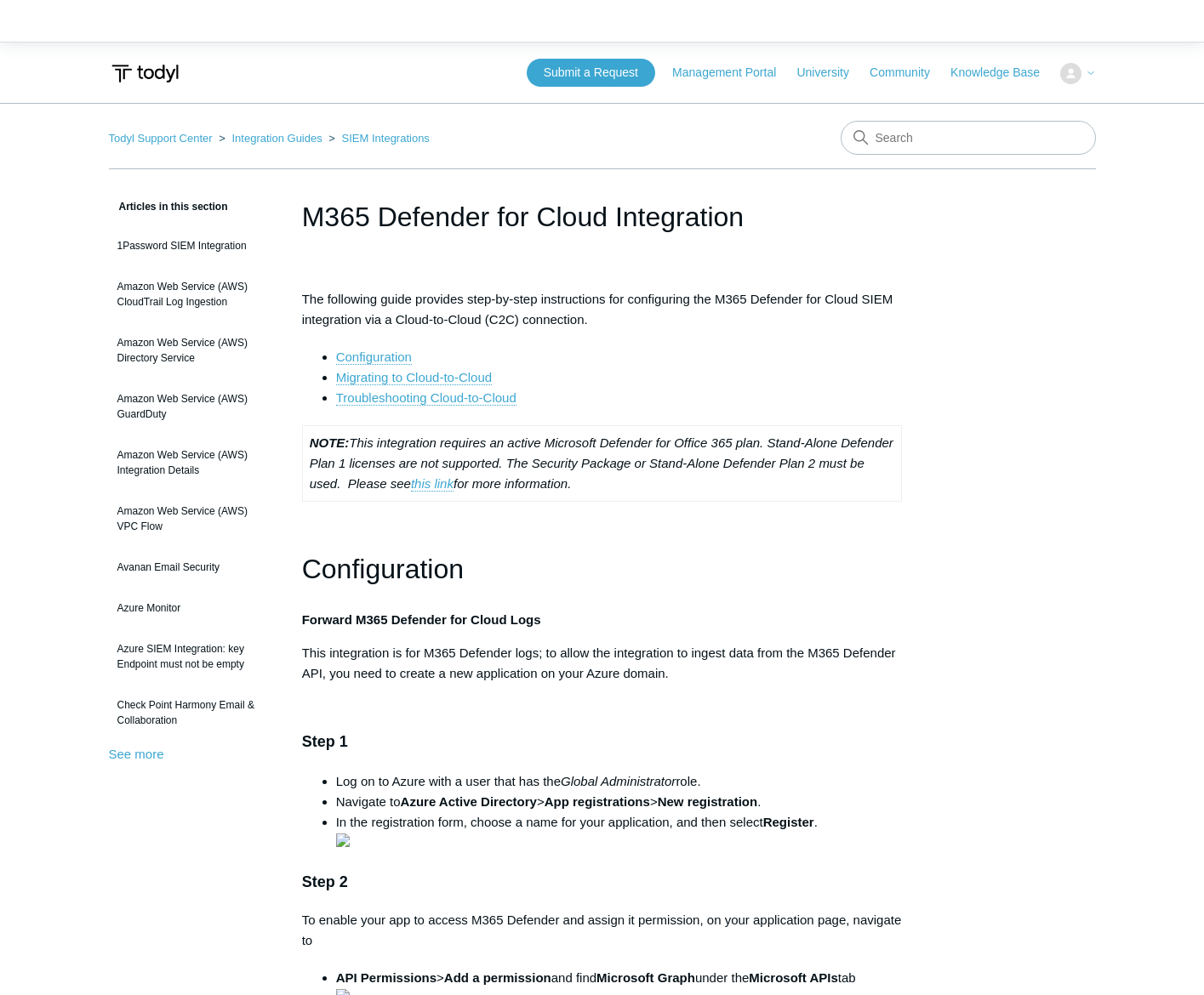 This screenshot has width=1204, height=995. I want to click on a: Configuration, so click(374, 357).